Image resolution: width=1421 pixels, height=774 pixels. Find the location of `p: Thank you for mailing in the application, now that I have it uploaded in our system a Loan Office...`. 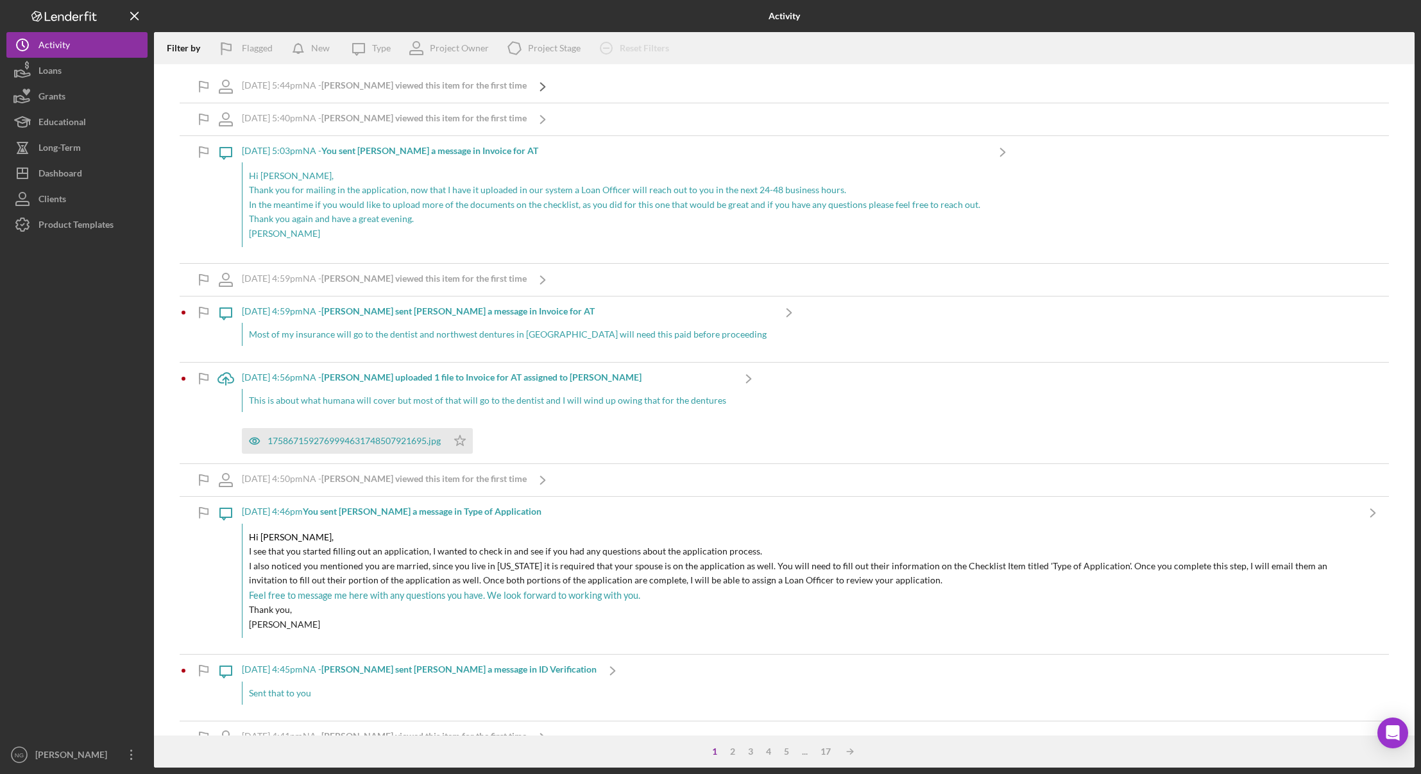

p: Thank you for mailing in the application, now that I have it uploaded in our system a Loan Office... is located at coordinates (615, 190).